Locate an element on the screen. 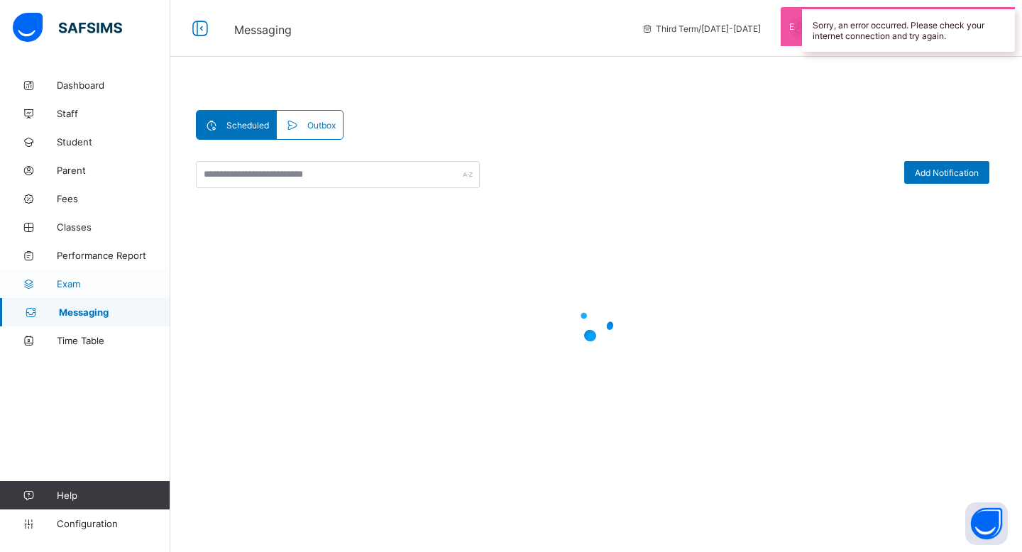 The height and width of the screenshot is (552, 1022). span: Configuration is located at coordinates (113, 524).